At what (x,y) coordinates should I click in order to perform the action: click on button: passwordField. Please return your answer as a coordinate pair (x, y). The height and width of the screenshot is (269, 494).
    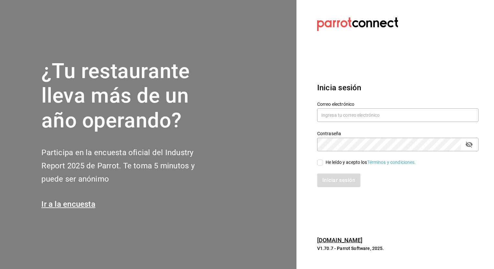
    Looking at the image, I should click on (469, 145).